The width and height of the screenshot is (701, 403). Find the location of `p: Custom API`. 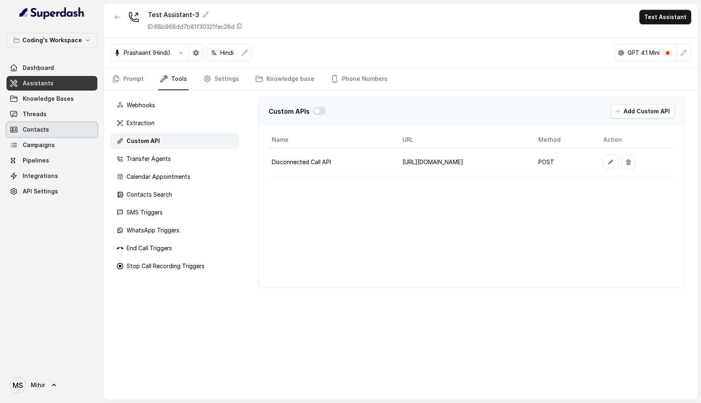

p: Custom API is located at coordinates (143, 141).